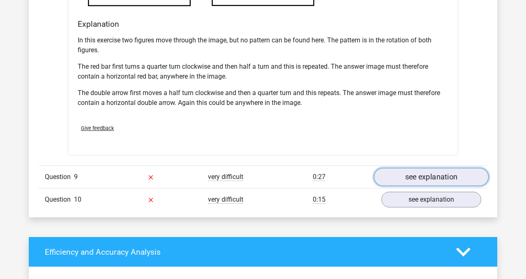 The height and width of the screenshot is (279, 526). What do you see at coordinates (263, 24) in the screenshot?
I see `h4: Explanation` at bounding box center [263, 24].